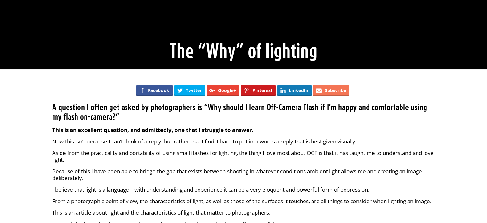 The height and width of the screenshot is (223, 487). I want to click on p: Aside from the practicality and portability of using small flashes for lighting, the thing I love..., so click(244, 156).